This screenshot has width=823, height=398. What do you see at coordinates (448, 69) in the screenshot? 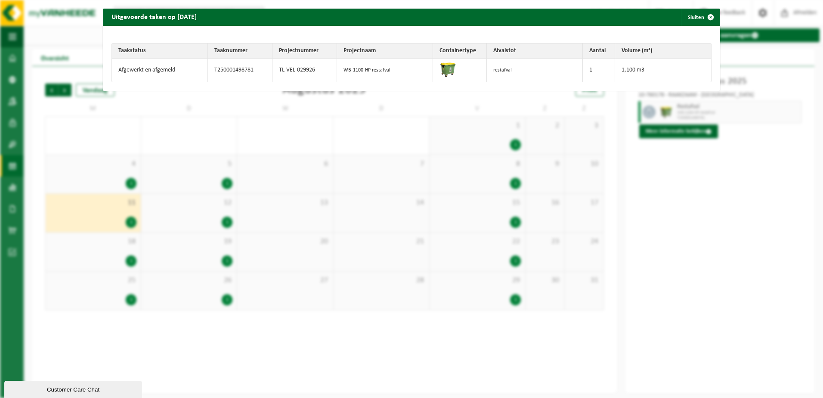
I see `img: WB-1100-HPE-GN-51` at bounding box center [448, 69].